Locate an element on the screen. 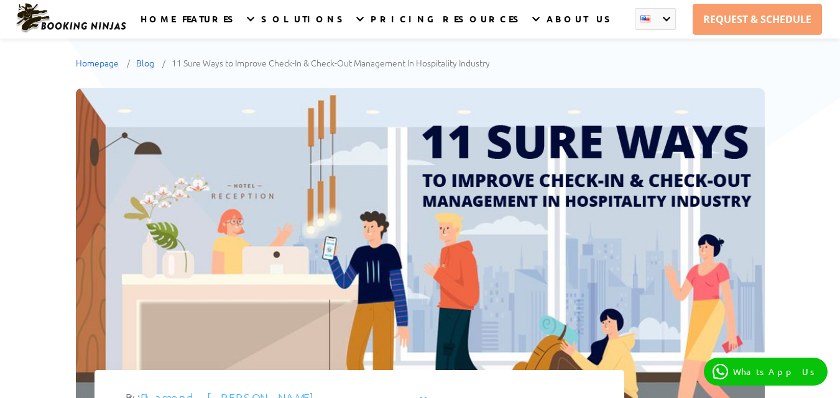 The width and height of the screenshot is (840, 398). a: Blog is located at coordinates (153, 63).